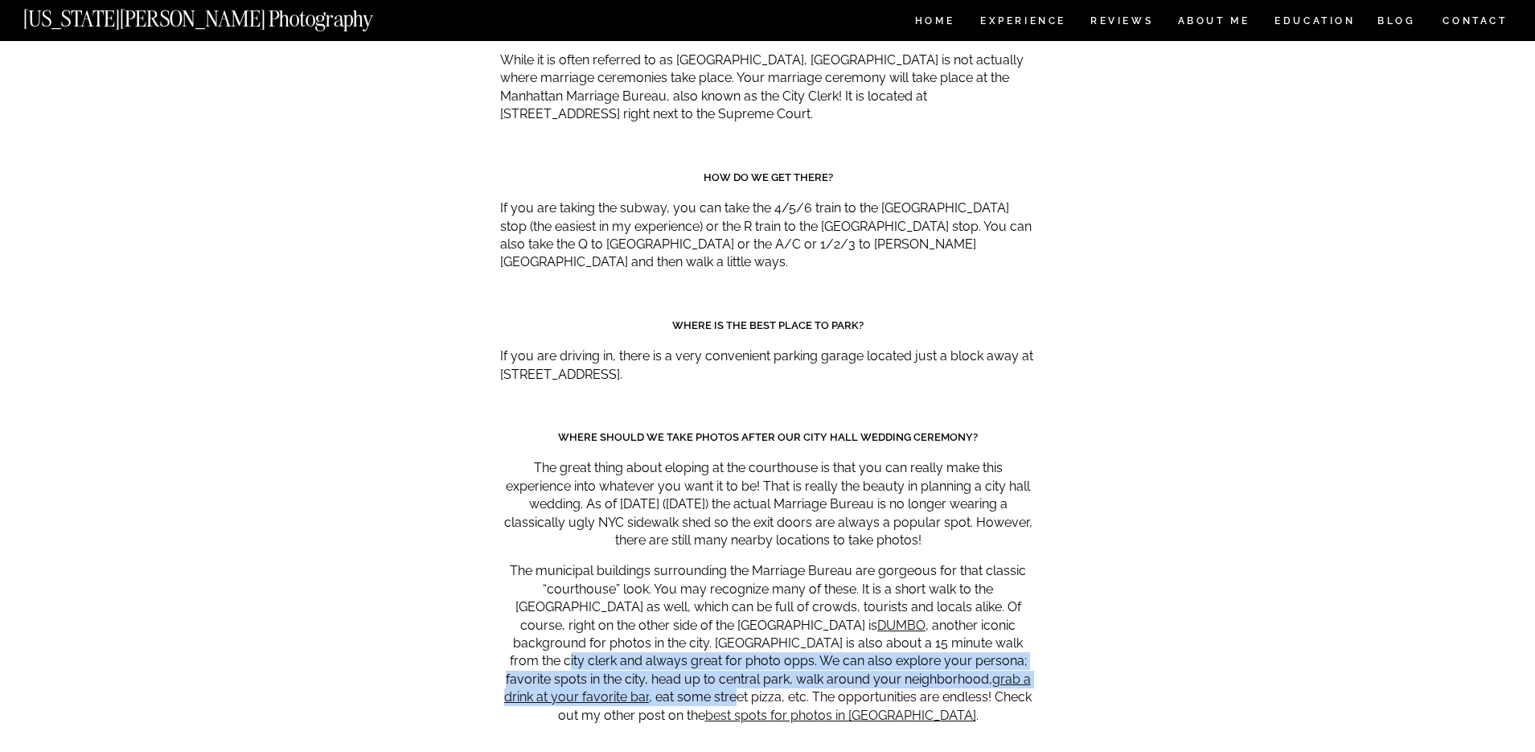  What do you see at coordinates (1120, 23) in the screenshot?
I see `nav: REVIEWS` at bounding box center [1120, 23].